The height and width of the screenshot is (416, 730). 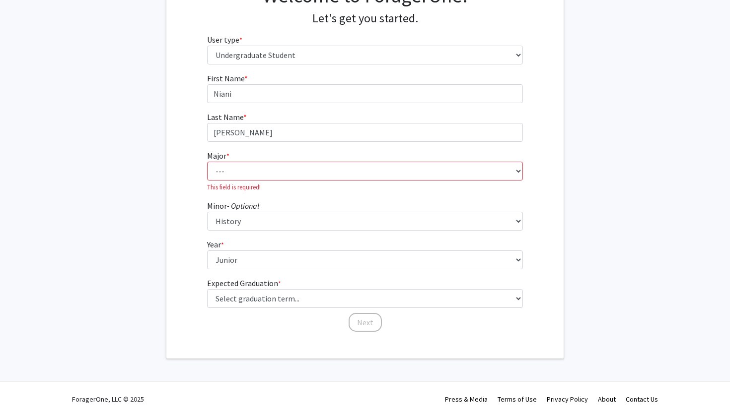 What do you see at coordinates (224, 40) in the screenshot?
I see `label: User type` at bounding box center [224, 40].